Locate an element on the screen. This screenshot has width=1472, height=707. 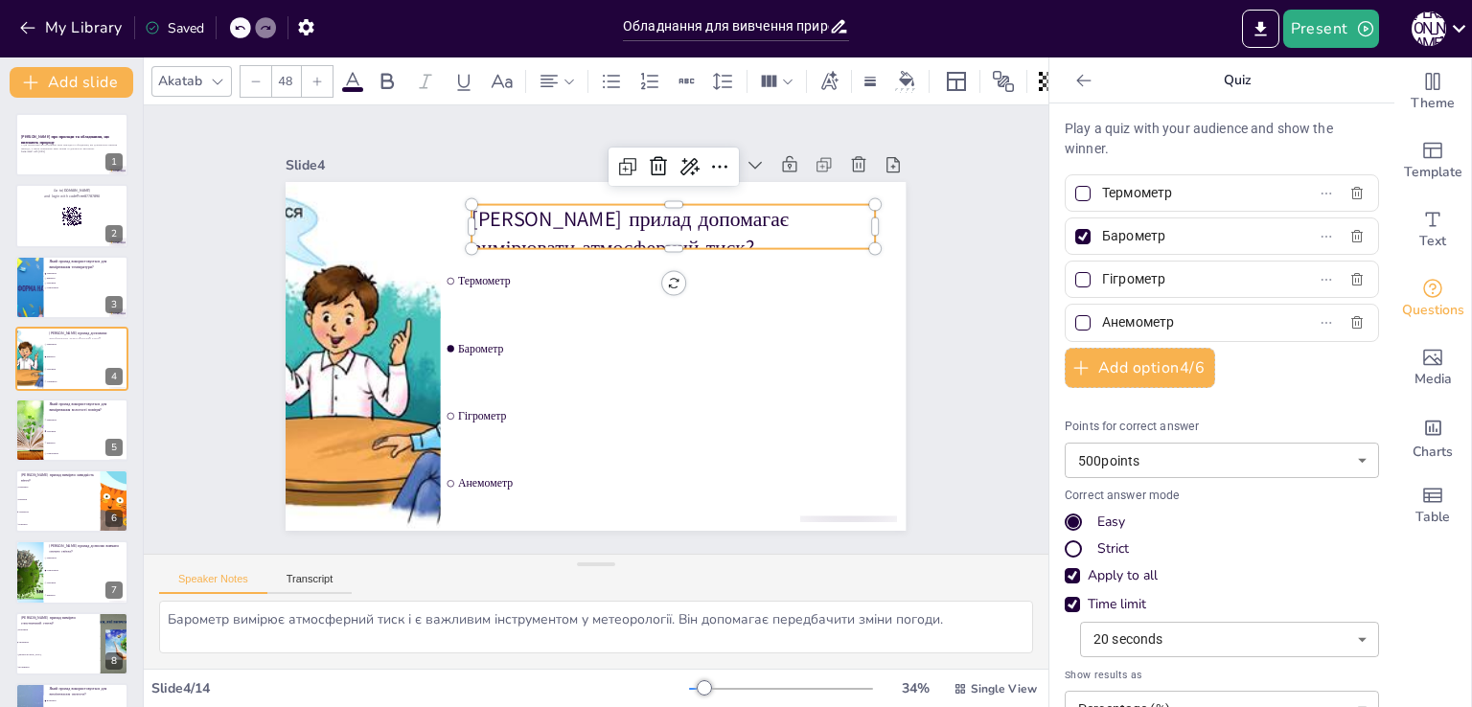
div: 20 seconds is located at coordinates (1230, 639).